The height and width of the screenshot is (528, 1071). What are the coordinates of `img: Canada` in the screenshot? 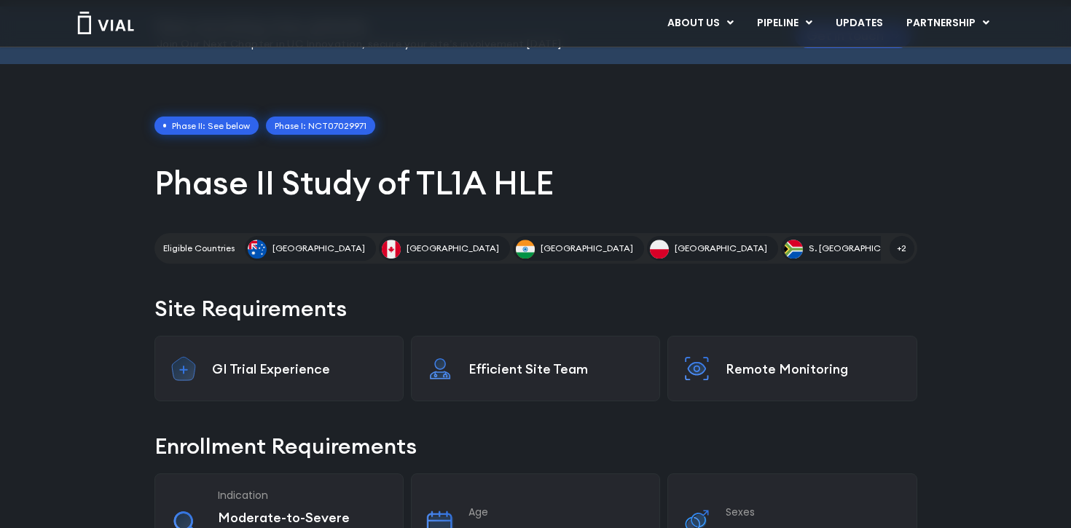 It's located at (391, 249).